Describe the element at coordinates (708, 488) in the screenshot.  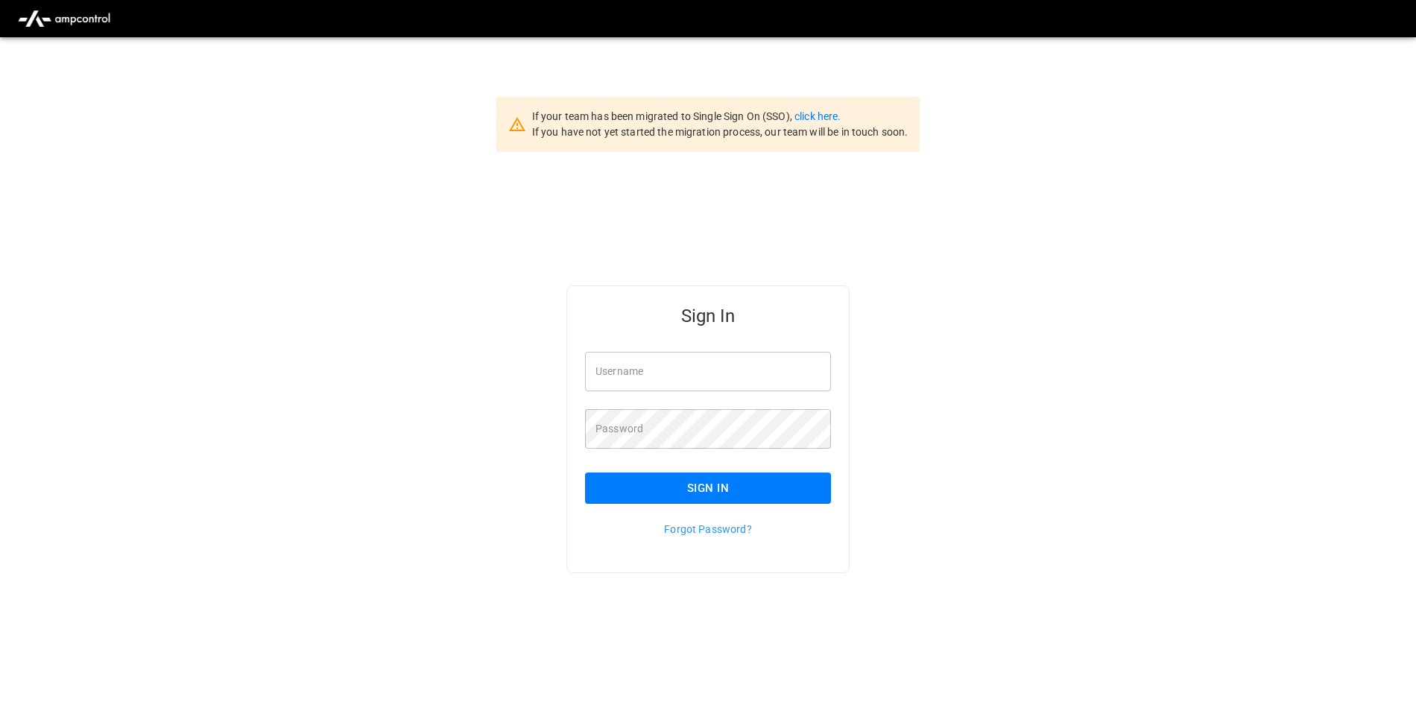
I see `button: Sign In` at that location.